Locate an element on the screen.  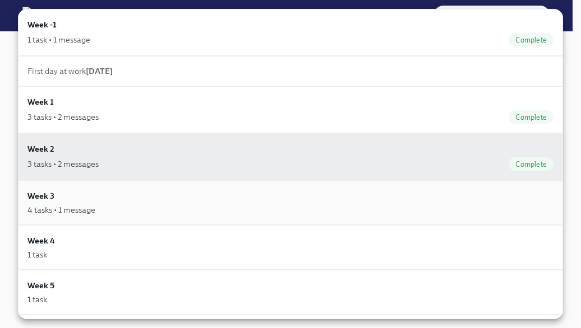
a: Week -11 task • 1 messageComplete is located at coordinates (290, 33).